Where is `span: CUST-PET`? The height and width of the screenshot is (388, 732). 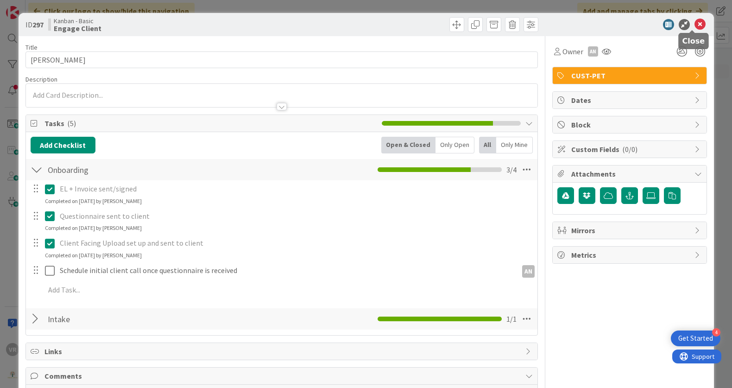
span: CUST-PET is located at coordinates (630, 75).